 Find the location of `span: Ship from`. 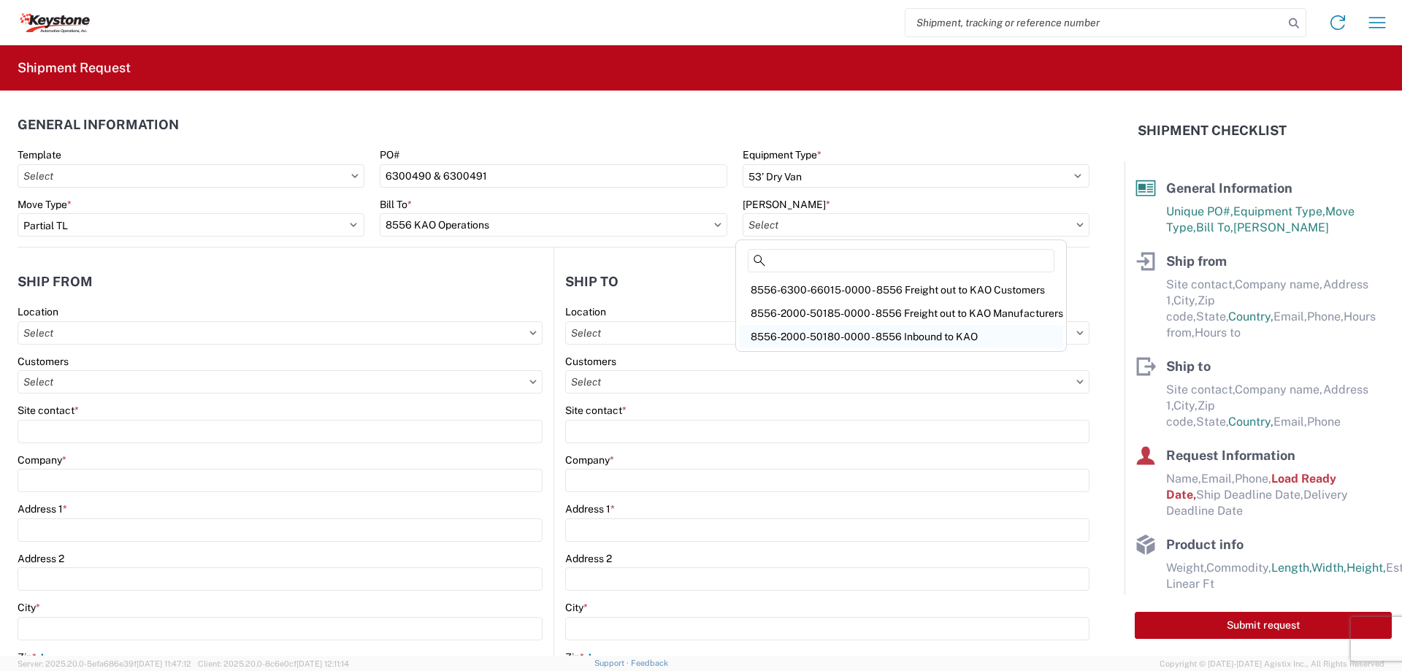

span: Ship from is located at coordinates (1196, 261).